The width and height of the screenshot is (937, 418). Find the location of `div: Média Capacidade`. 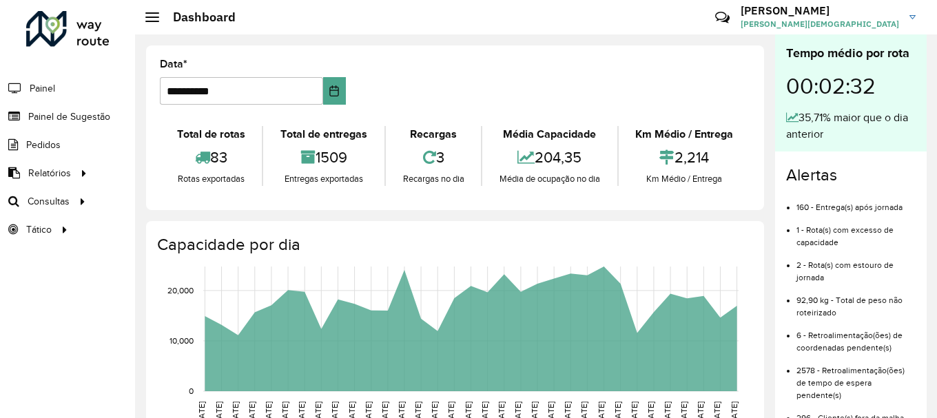

div: Média Capacidade is located at coordinates (549, 134).